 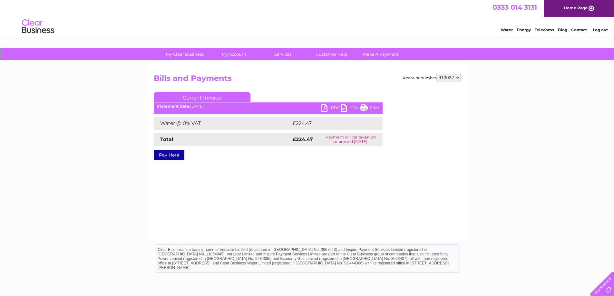 I want to click on a: Telecoms, so click(x=544, y=30).